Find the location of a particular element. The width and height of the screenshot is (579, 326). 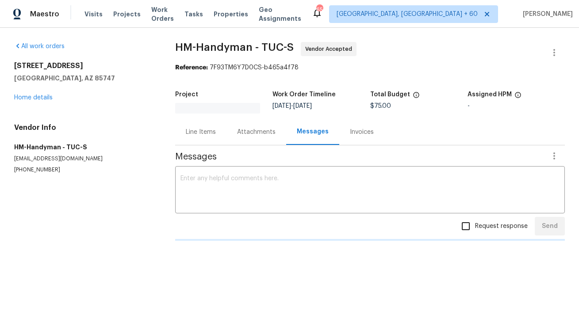

span: Maestro is located at coordinates (45, 14).